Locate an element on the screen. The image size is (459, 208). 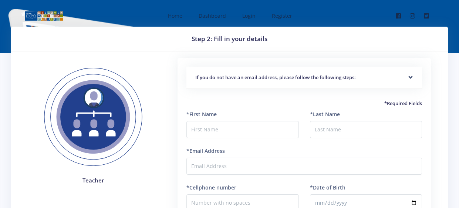
h4: Teacher is located at coordinates (93, 180).